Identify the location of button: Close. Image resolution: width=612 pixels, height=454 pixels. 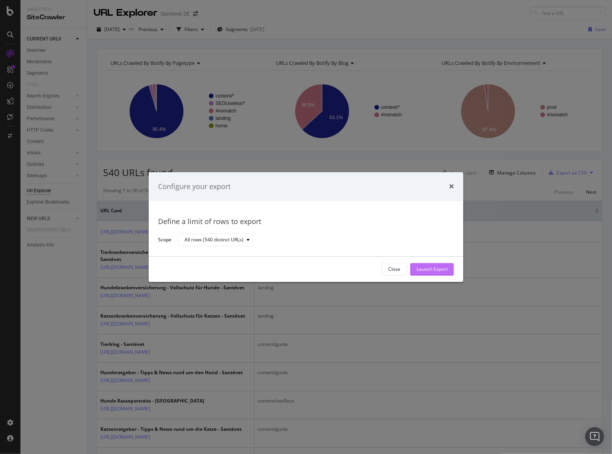
(394, 269).